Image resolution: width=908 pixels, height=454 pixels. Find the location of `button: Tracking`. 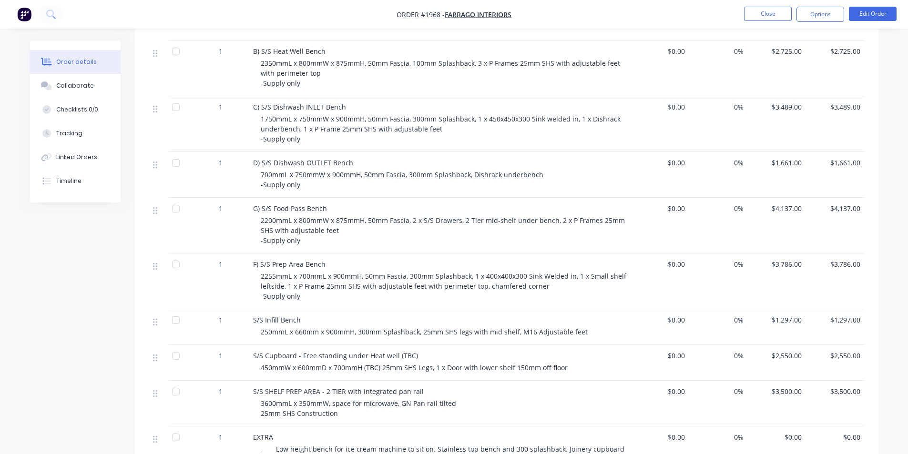

button: Tracking is located at coordinates (75, 133).